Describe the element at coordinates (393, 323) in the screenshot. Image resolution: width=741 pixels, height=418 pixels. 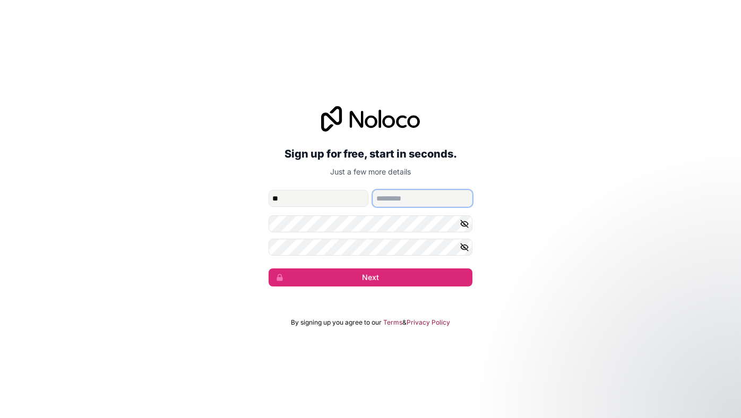
I see `a: Terms` at that location.